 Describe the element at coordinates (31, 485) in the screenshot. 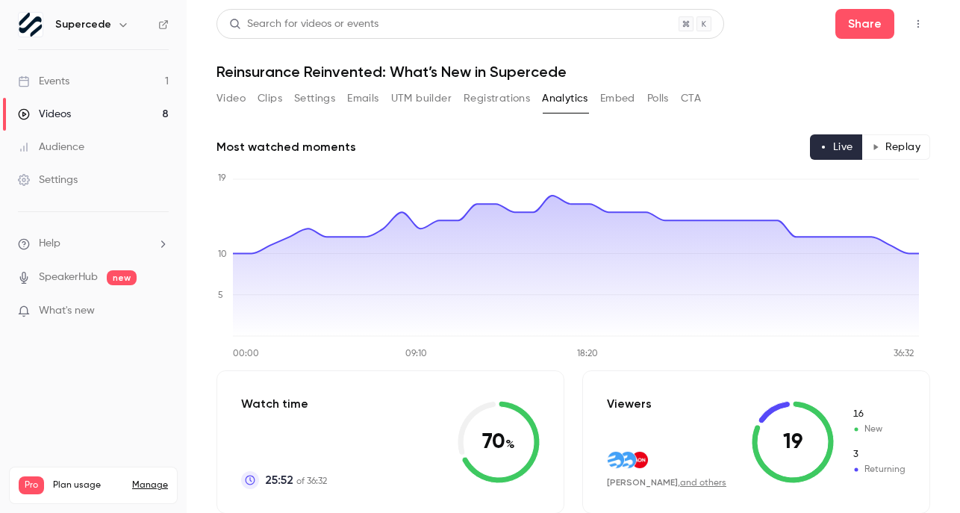

I see `span: Pro` at that location.